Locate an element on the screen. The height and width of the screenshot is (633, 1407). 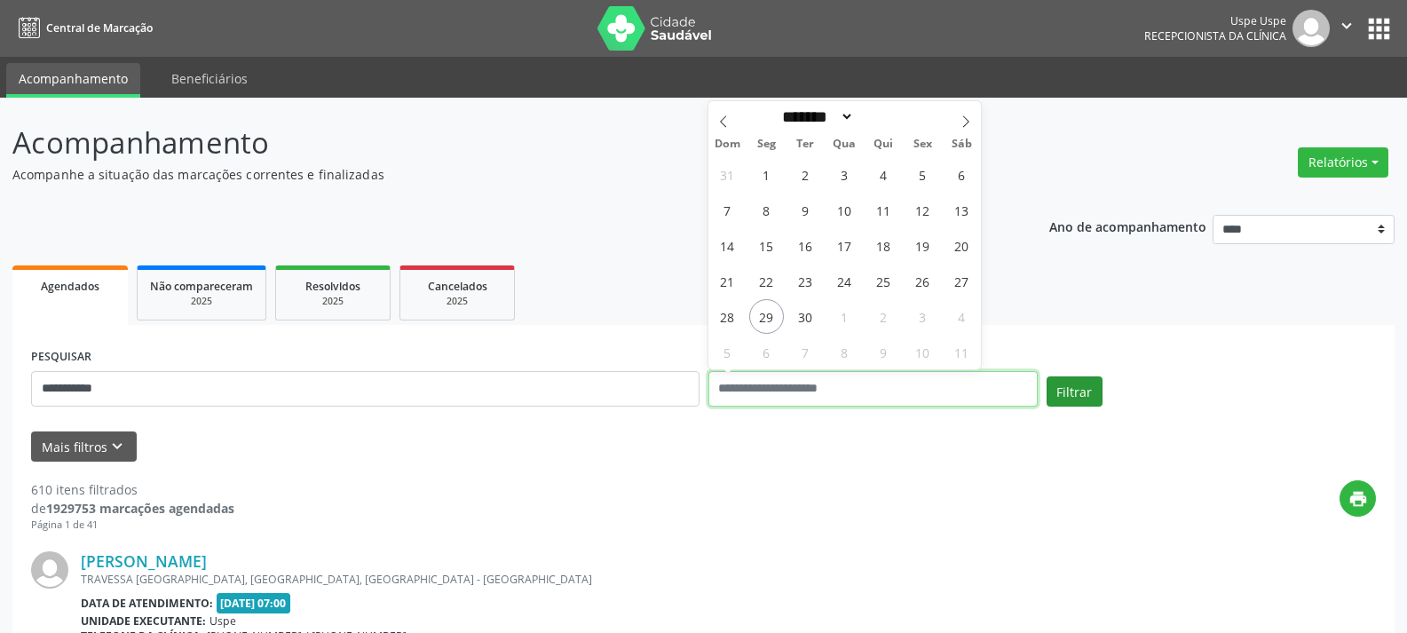
span: Uspe is located at coordinates (223, 620).